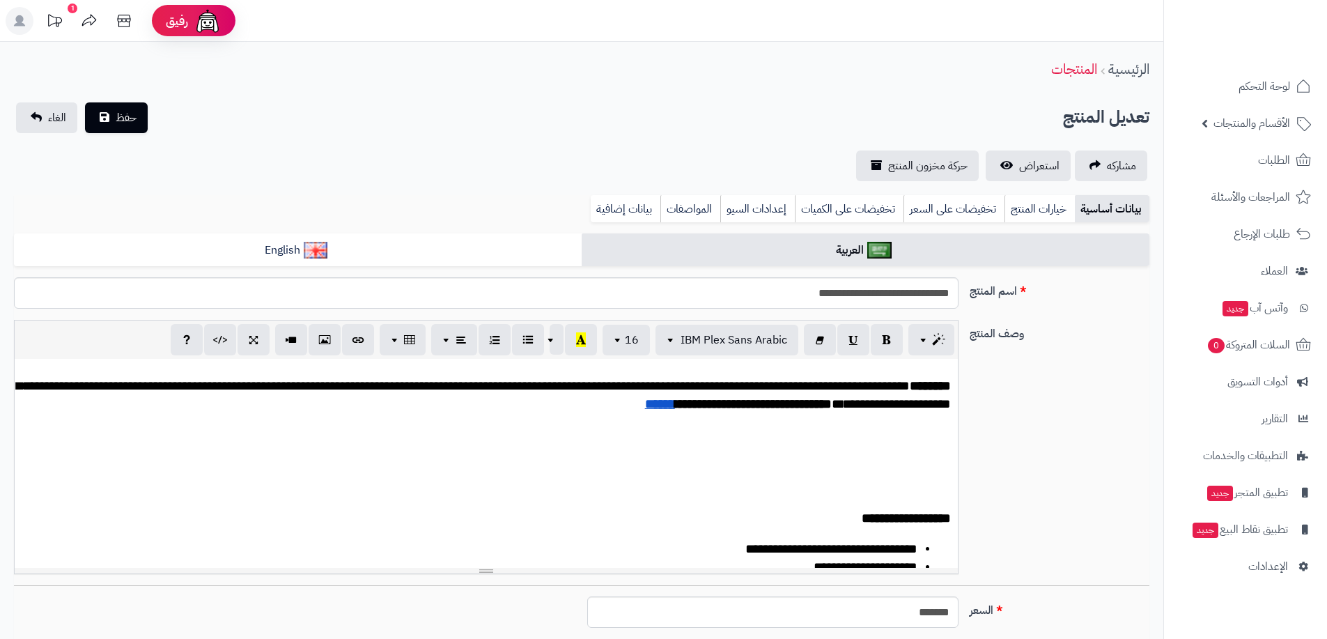  What do you see at coordinates (1255, 308) in the screenshot?
I see `span: وآتس آب` at bounding box center [1255, 308].